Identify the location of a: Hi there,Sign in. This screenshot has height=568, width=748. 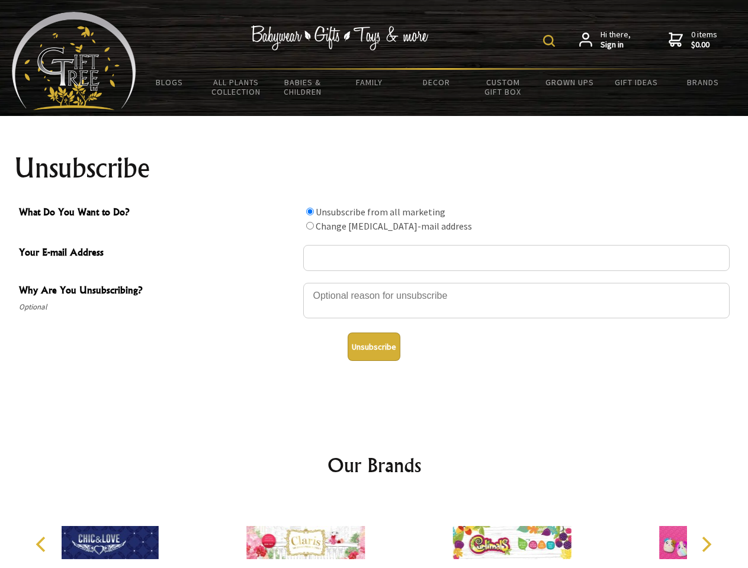
(605, 40).